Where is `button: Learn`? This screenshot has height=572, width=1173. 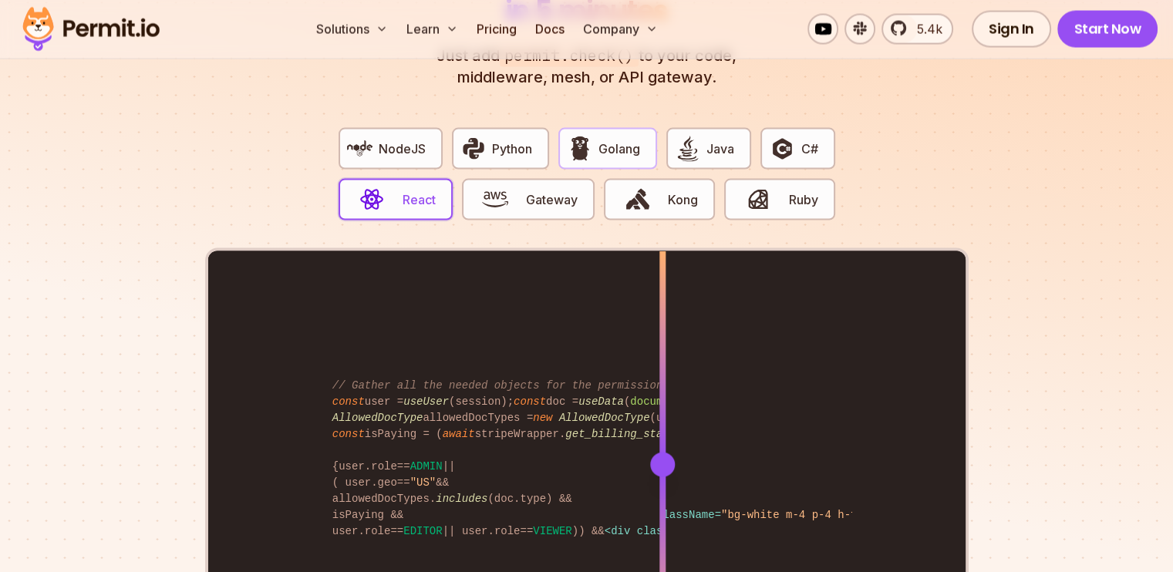 button: Learn is located at coordinates (432, 29).